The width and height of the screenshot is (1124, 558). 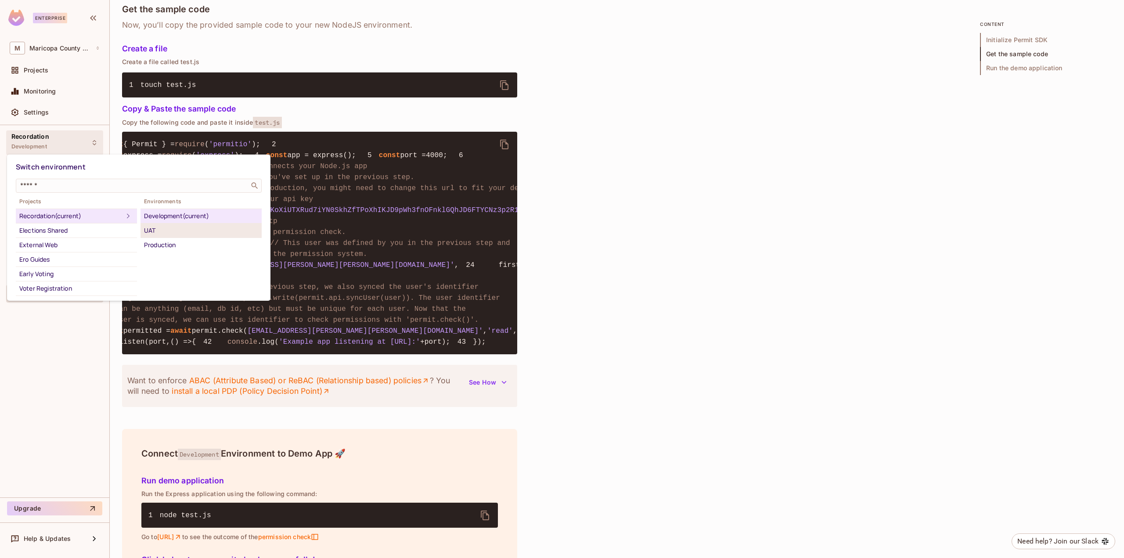 What do you see at coordinates (76, 201) in the screenshot?
I see `span: Projects` at bounding box center [76, 201].